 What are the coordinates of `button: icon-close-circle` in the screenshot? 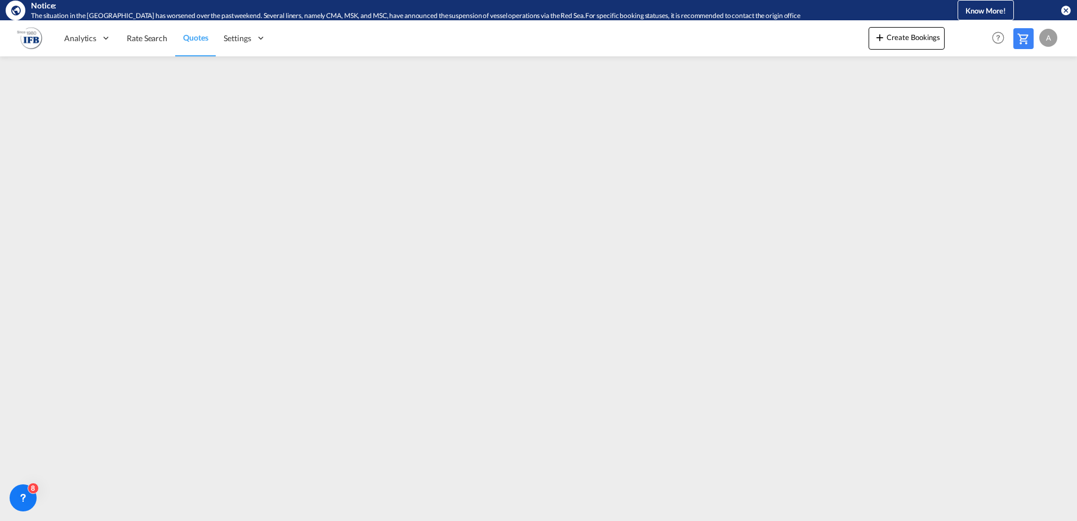 It's located at (1066, 10).